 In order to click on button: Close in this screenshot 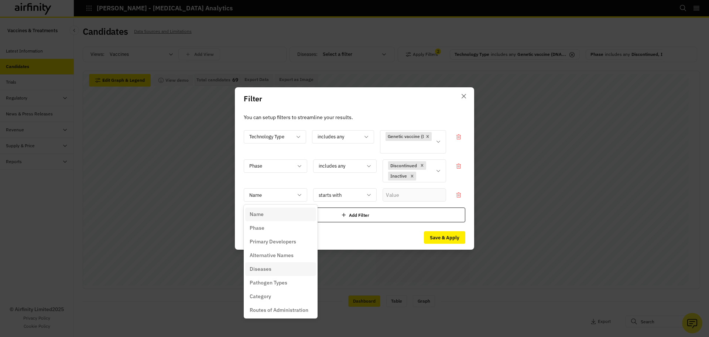, I will do `click(464, 96)`.